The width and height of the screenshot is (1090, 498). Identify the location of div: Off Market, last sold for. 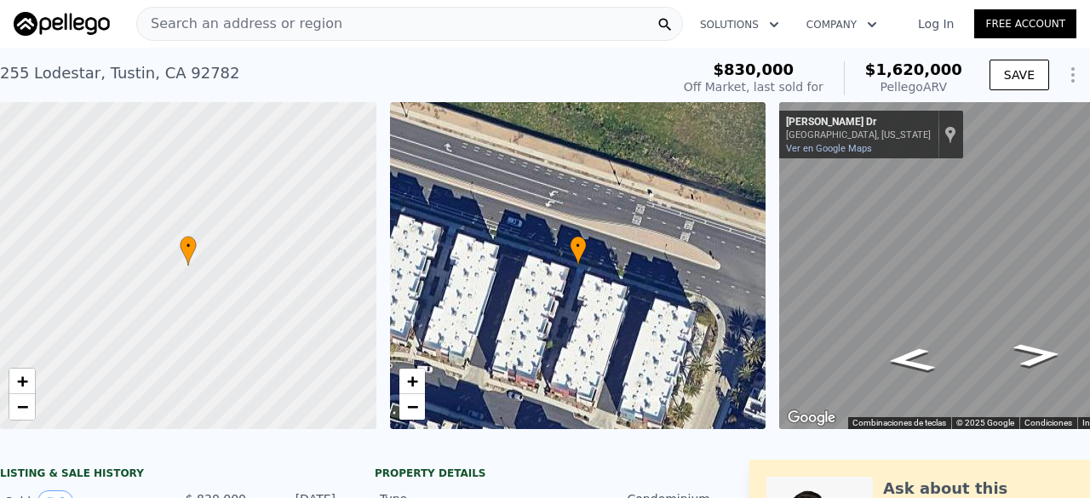
(754, 87).